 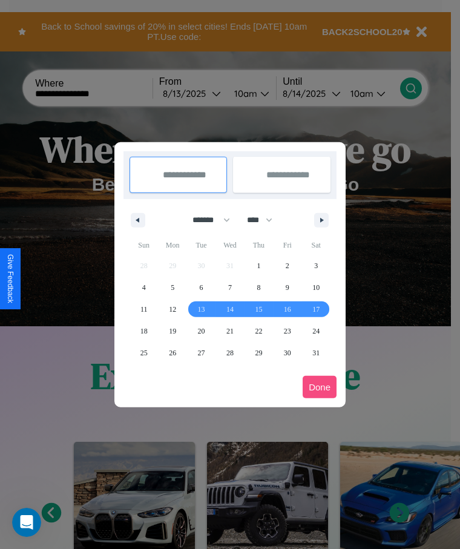 I want to click on span: Thu, so click(x=258, y=245).